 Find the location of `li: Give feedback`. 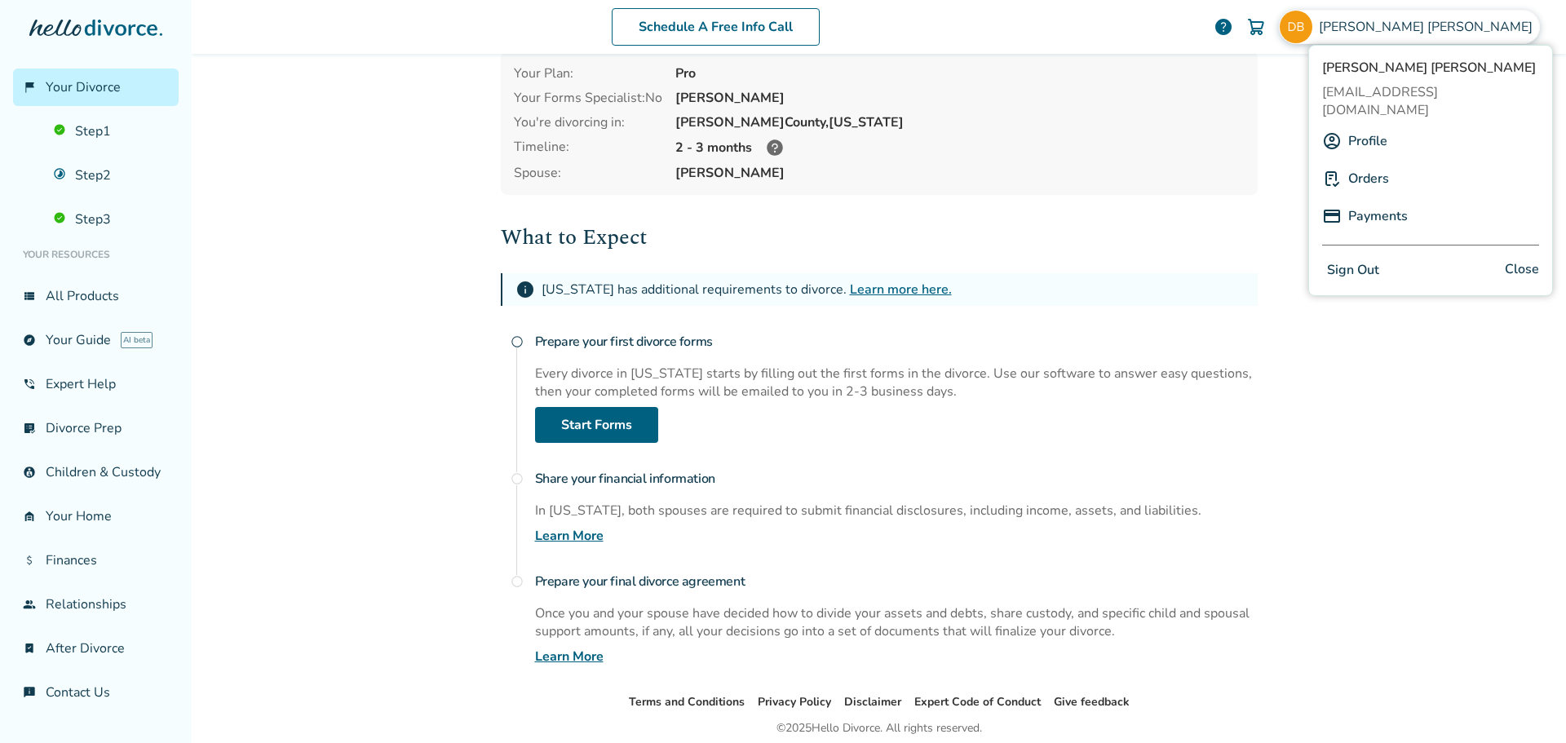

li: Give feedback is located at coordinates (1091, 702).